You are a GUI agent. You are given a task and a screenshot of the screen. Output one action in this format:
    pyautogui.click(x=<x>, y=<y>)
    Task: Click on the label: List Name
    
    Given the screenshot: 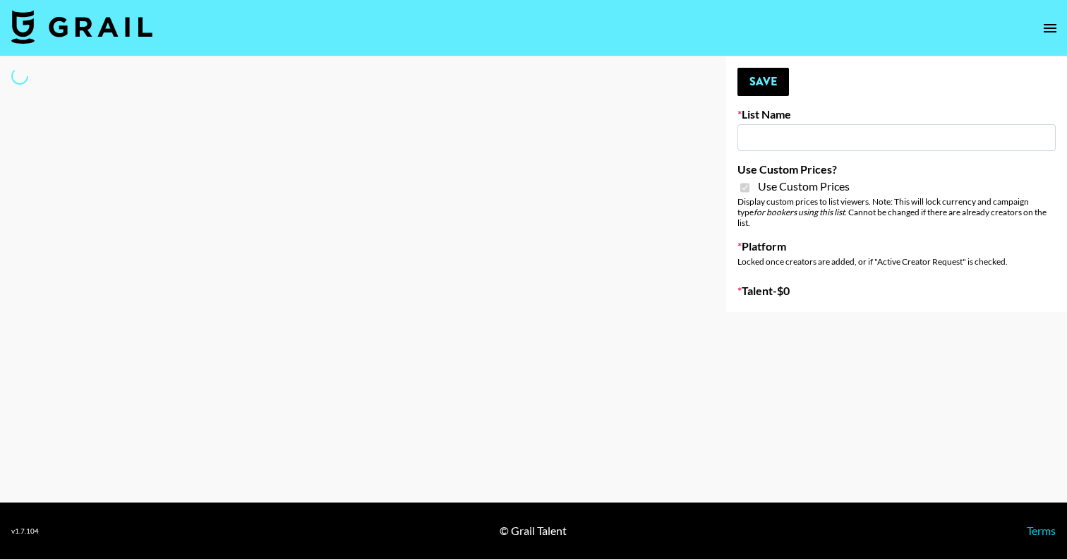 What is the action you would take?
    pyautogui.click(x=896, y=114)
    